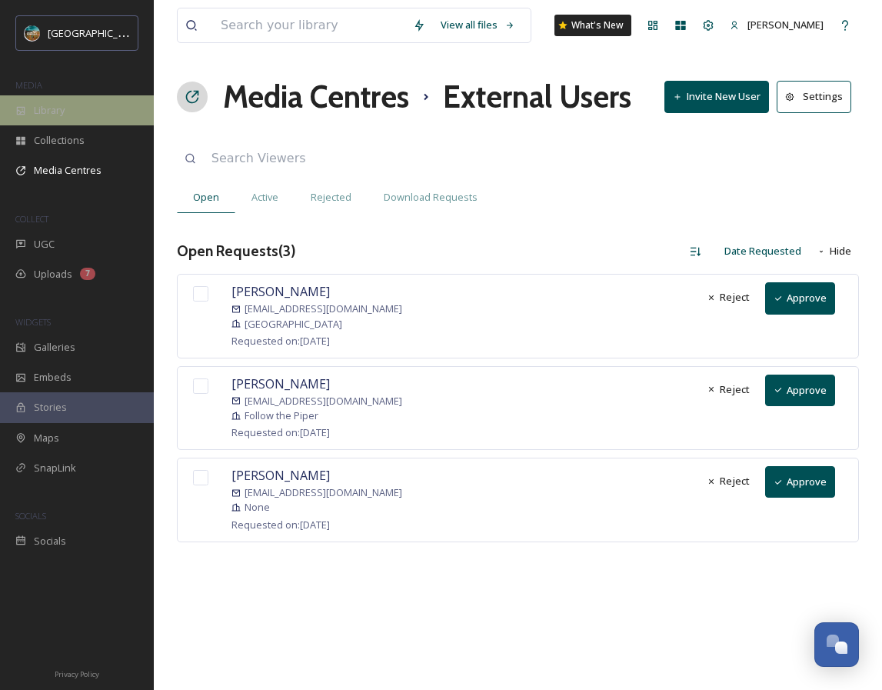  What do you see at coordinates (50, 541) in the screenshot?
I see `span: Socials` at bounding box center [50, 541].